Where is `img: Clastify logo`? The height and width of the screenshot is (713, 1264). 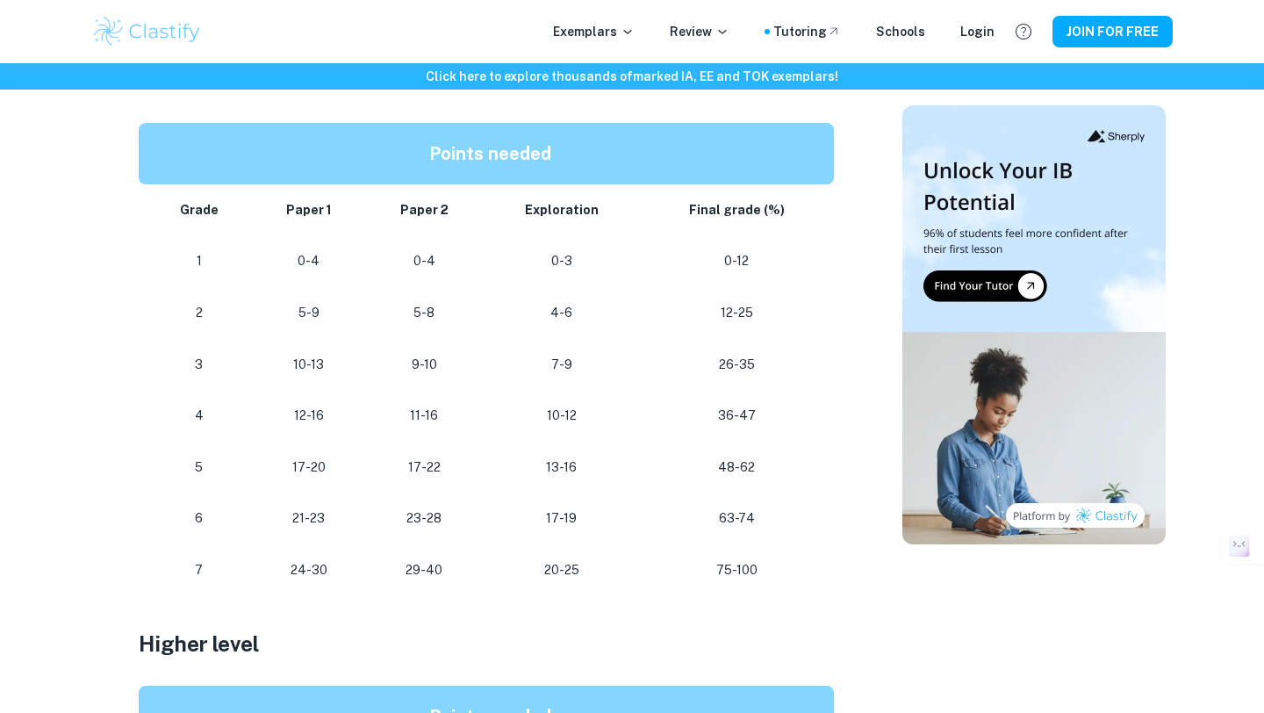 img: Clastify logo is located at coordinates (147, 32).